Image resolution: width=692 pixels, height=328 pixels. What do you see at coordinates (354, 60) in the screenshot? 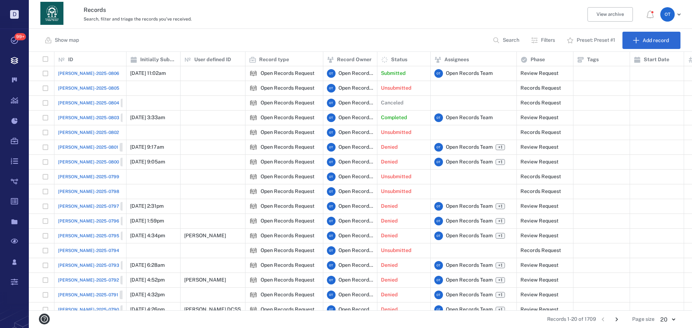
I see `p: Record Owner` at bounding box center [354, 60].